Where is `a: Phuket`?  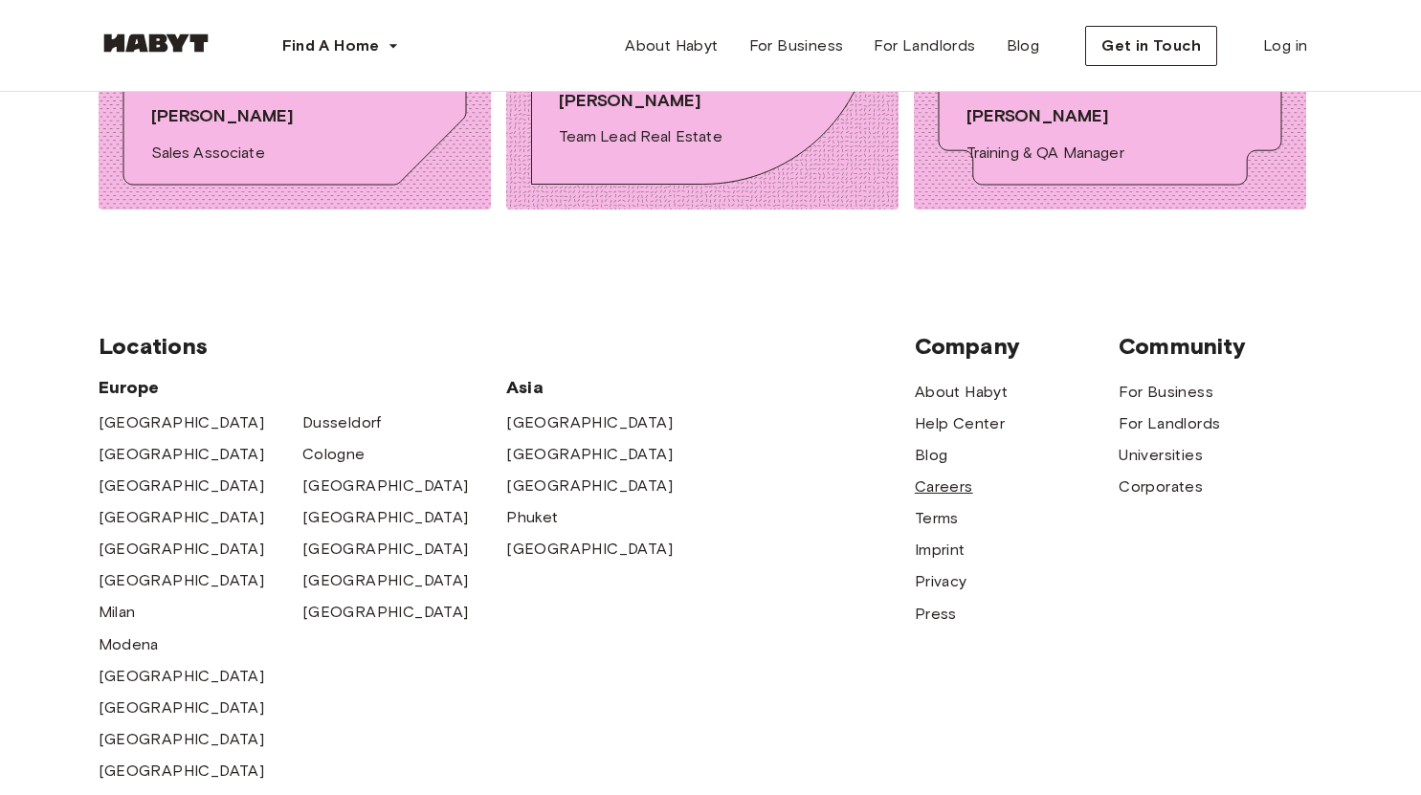
a: Phuket is located at coordinates (532, 518).